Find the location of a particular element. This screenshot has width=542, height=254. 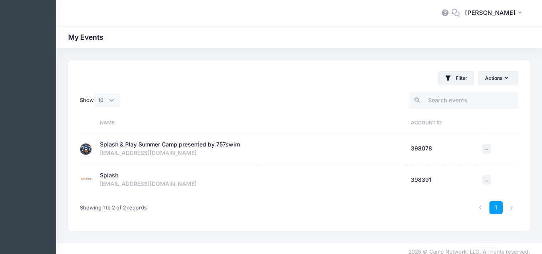

td: 398391 is located at coordinates (442, 180).